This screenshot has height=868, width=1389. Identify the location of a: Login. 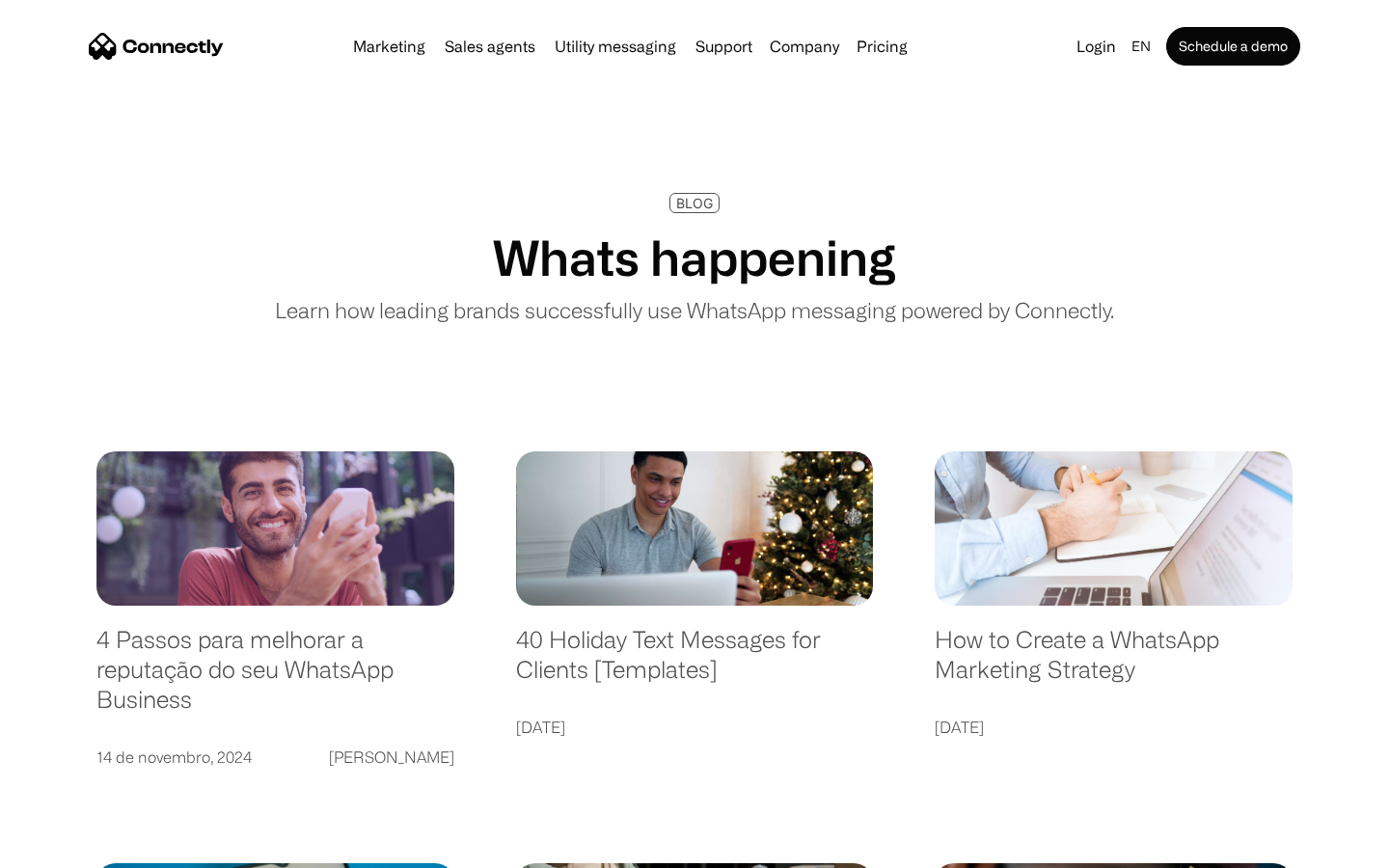
(1096, 46).